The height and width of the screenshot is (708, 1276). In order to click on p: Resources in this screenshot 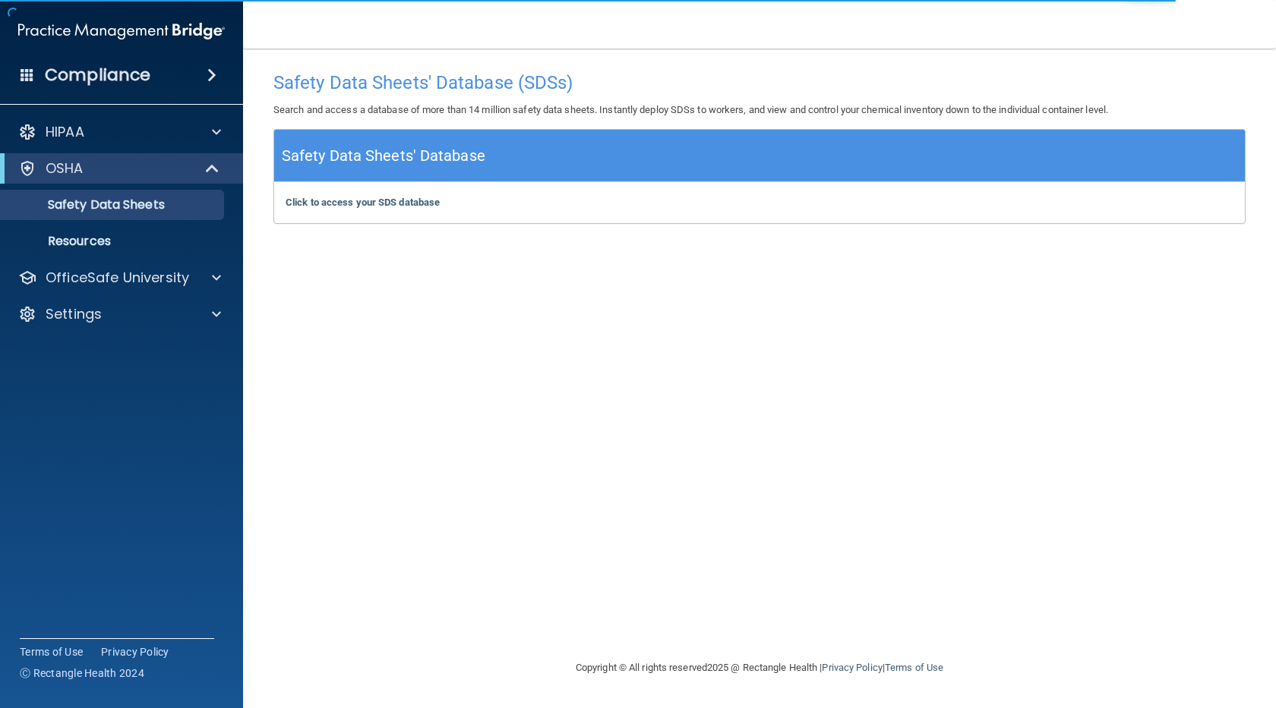, I will do `click(113, 241)`.